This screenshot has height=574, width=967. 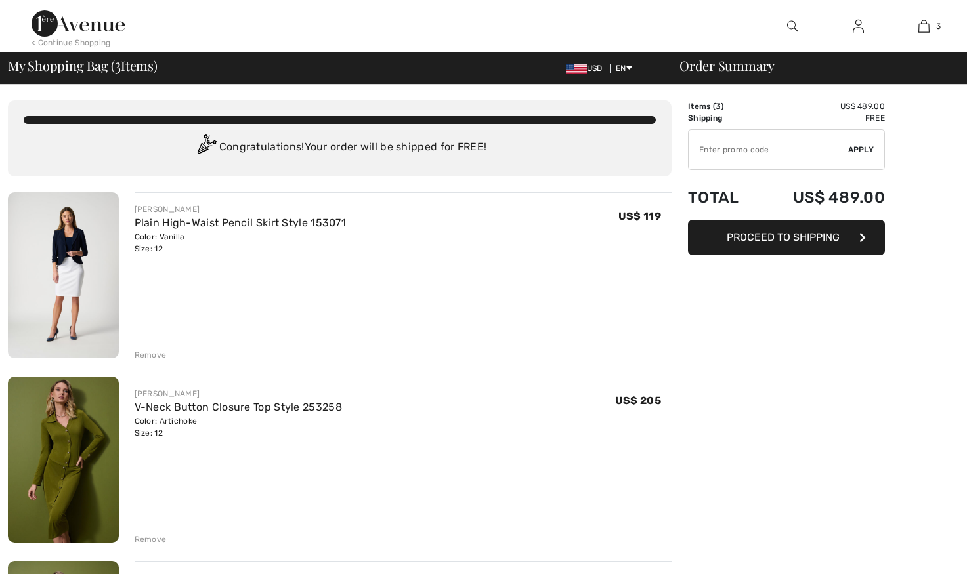 What do you see at coordinates (858, 26) in the screenshot?
I see `a: Sign In` at bounding box center [858, 26].